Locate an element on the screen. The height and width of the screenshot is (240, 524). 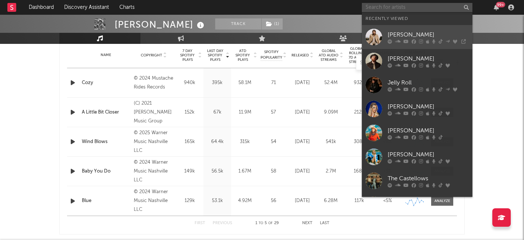
a: Baby You Do is located at coordinates (106, 171).